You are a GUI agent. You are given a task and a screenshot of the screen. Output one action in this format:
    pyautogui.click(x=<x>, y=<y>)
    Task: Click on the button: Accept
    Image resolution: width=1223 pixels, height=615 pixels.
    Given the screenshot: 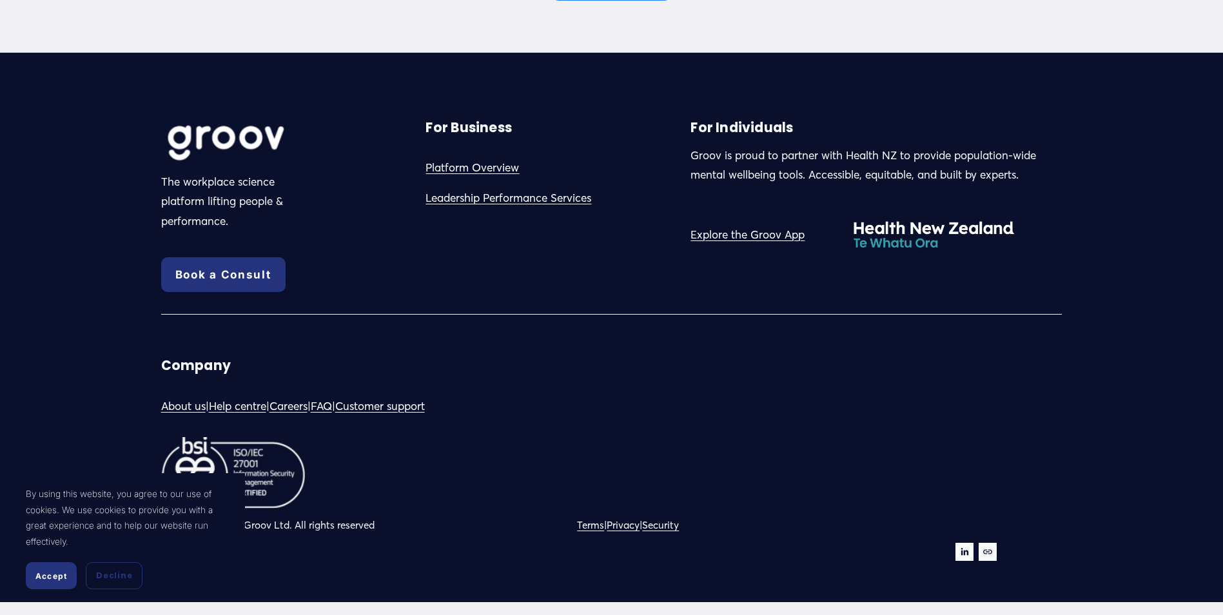 What is the action you would take?
    pyautogui.click(x=51, y=576)
    